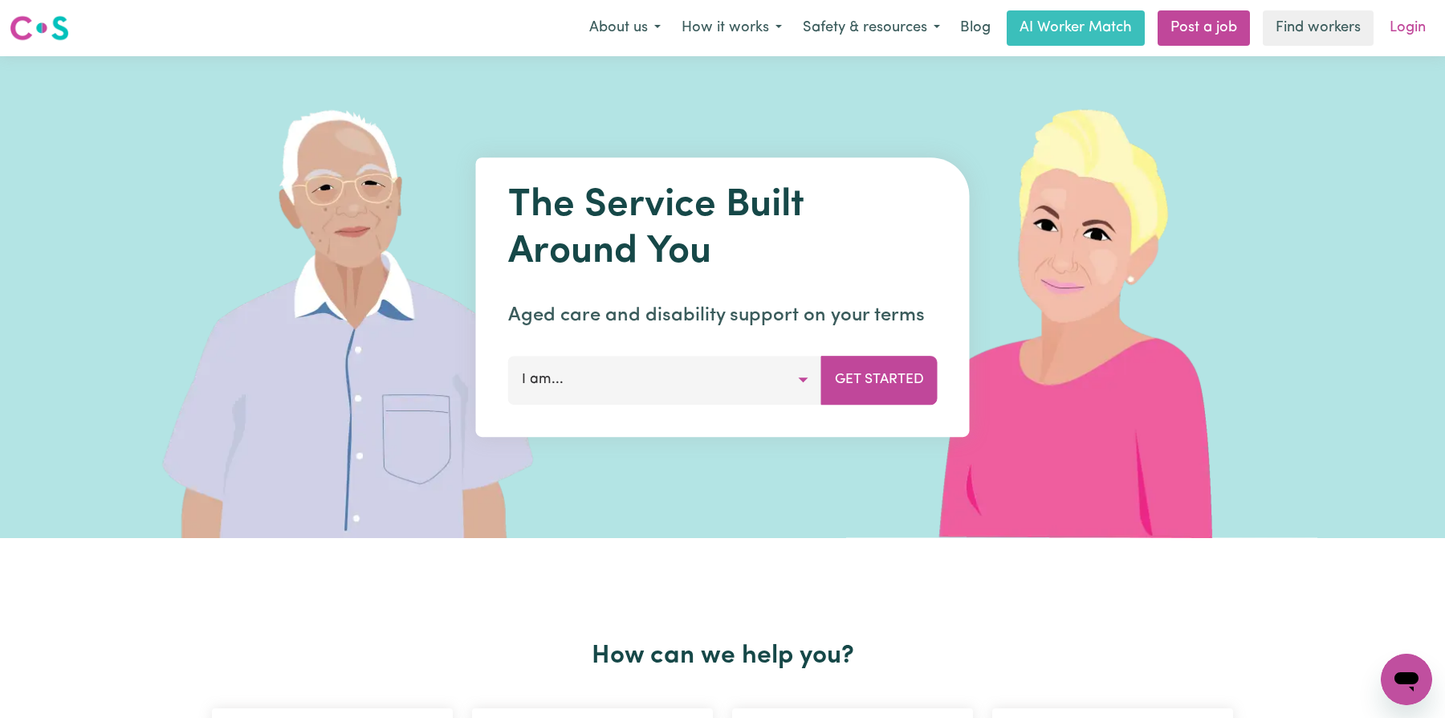 This screenshot has width=1445, height=718. Describe the element at coordinates (975, 28) in the screenshot. I see `a: Blog` at that location.